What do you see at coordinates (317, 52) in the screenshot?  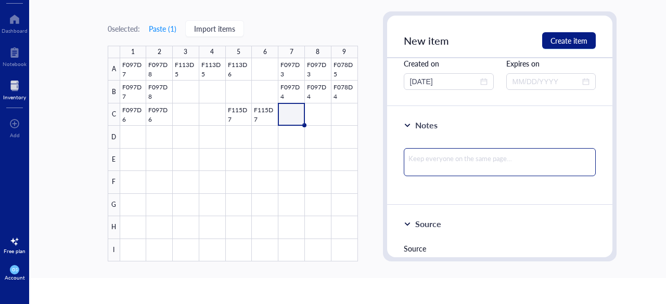 I see `div: 8` at bounding box center [317, 52].